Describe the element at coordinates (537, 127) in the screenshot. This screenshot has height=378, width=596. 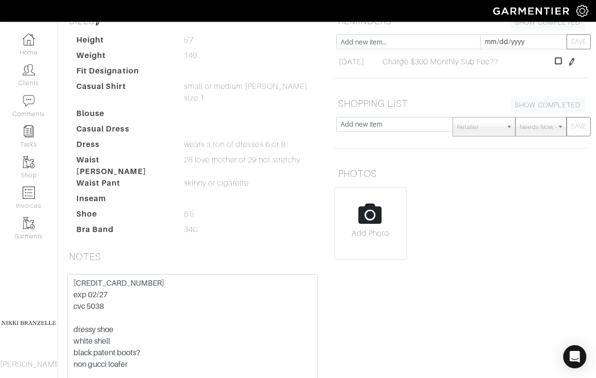
I see `span: Needs Now` at that location.